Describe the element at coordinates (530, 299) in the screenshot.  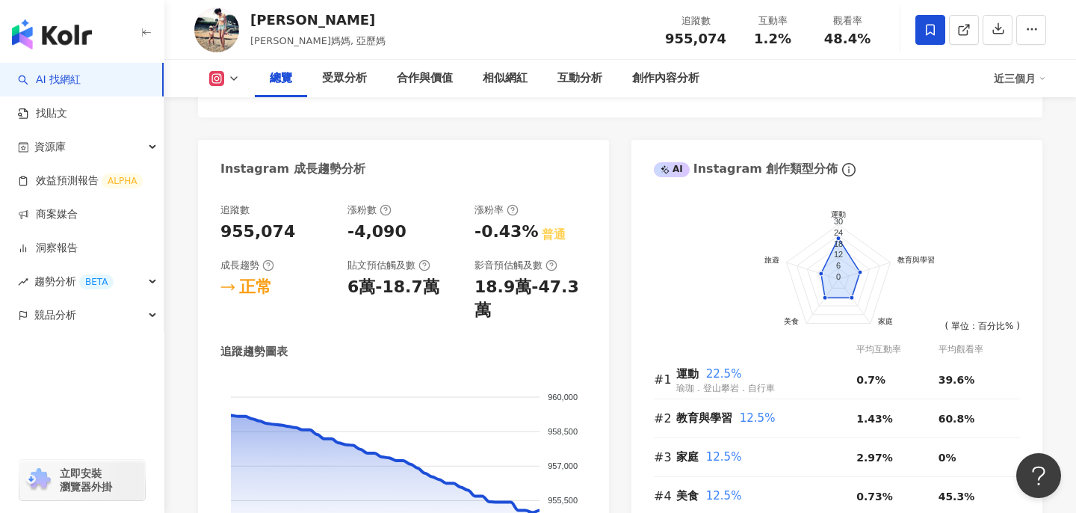
I see `div: 18.9萬-47.3萬` at that location.